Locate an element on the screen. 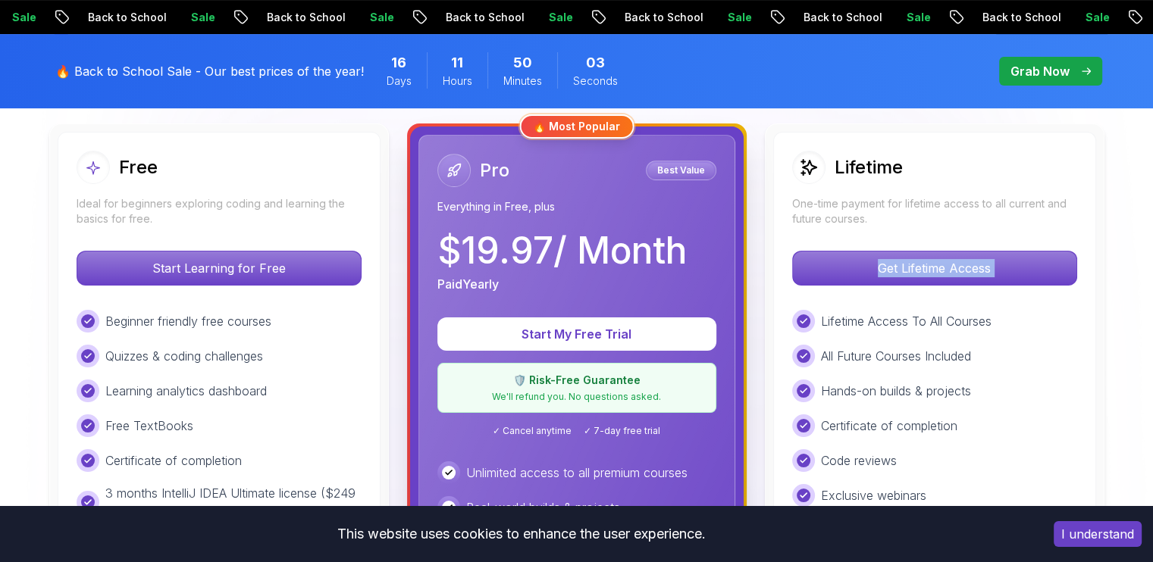  p: Get Lifetime Access is located at coordinates (935, 268).